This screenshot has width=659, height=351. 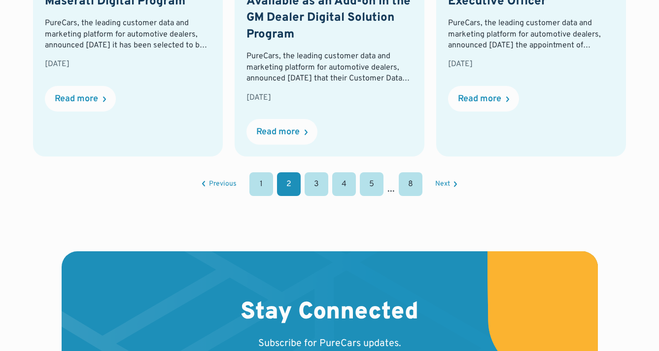 What do you see at coordinates (330, 343) in the screenshot?
I see `p: Subscribe for PureCars updates.` at bounding box center [330, 343].